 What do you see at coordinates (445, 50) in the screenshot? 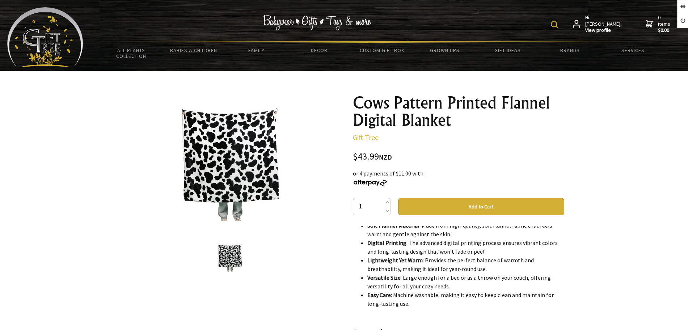
I see `a: Grown Ups` at bounding box center [445, 50].